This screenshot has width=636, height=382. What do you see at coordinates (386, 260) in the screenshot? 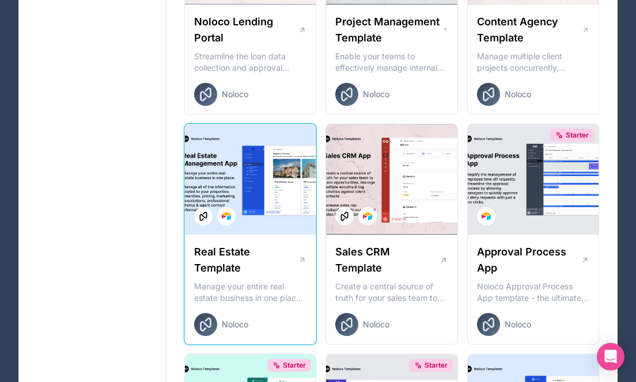
I see `h1: Sales CRM Template` at bounding box center [386, 260].